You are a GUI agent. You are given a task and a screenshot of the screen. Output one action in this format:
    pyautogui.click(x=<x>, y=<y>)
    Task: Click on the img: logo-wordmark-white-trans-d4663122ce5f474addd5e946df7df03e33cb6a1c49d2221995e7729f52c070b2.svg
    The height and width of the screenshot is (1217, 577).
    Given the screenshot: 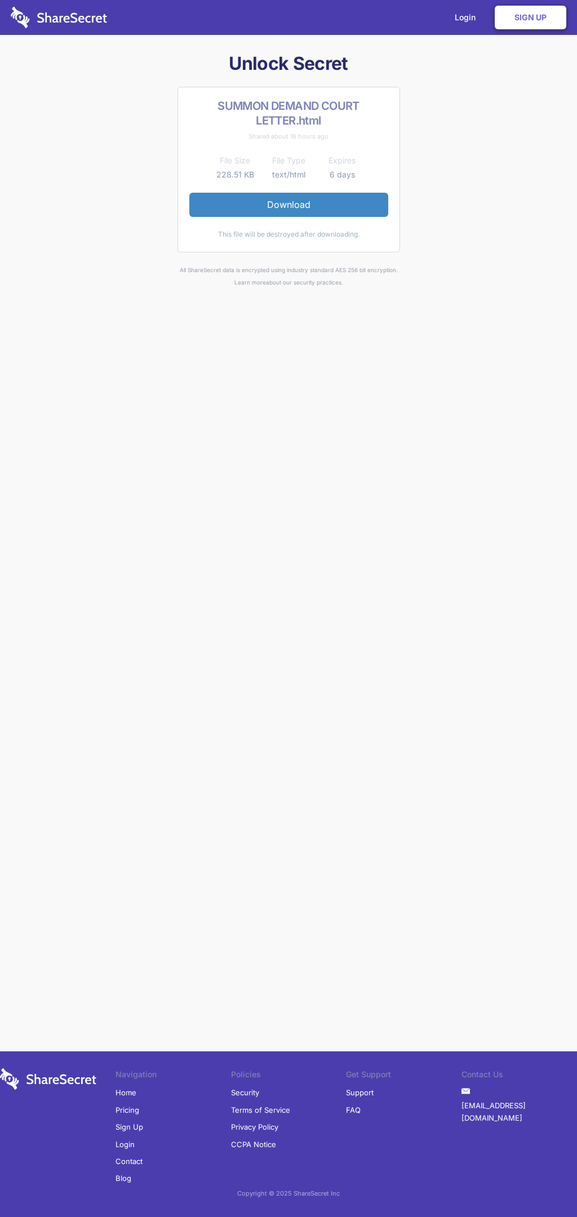 What is the action you would take?
    pyautogui.click(x=59, y=17)
    